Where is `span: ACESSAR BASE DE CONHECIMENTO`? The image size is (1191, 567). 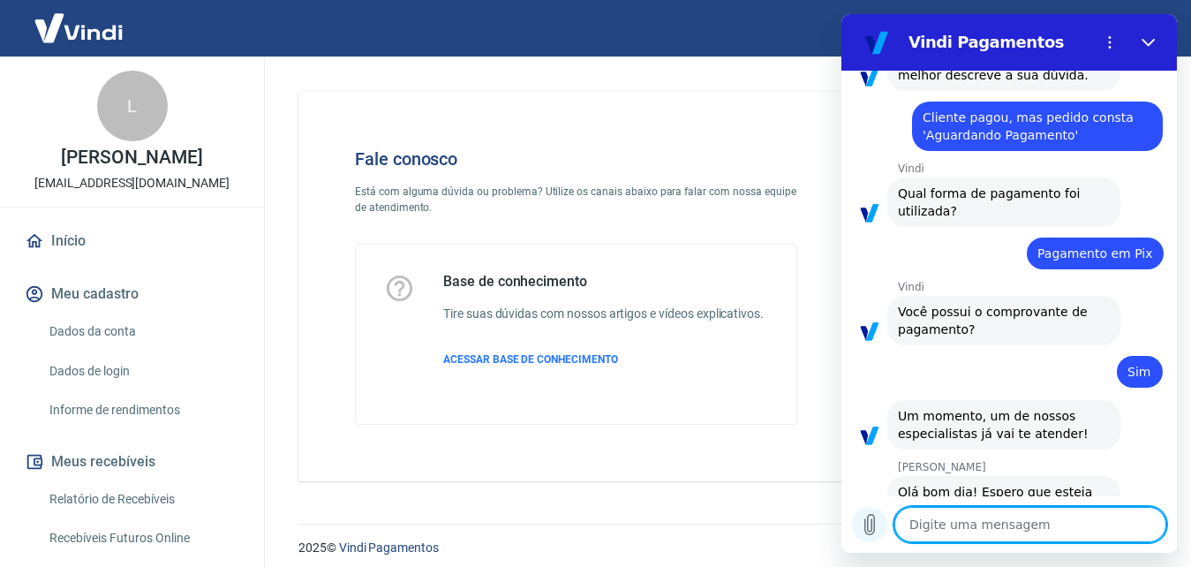 span: ACESSAR BASE DE CONHECIMENTO is located at coordinates (531, 359).